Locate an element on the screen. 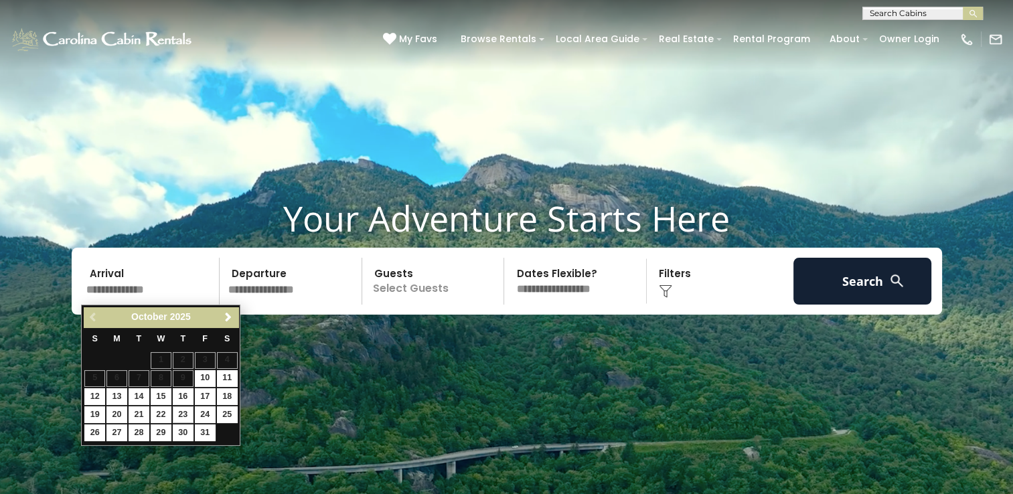 This screenshot has height=494, width=1013. a: 13 is located at coordinates (116, 396).